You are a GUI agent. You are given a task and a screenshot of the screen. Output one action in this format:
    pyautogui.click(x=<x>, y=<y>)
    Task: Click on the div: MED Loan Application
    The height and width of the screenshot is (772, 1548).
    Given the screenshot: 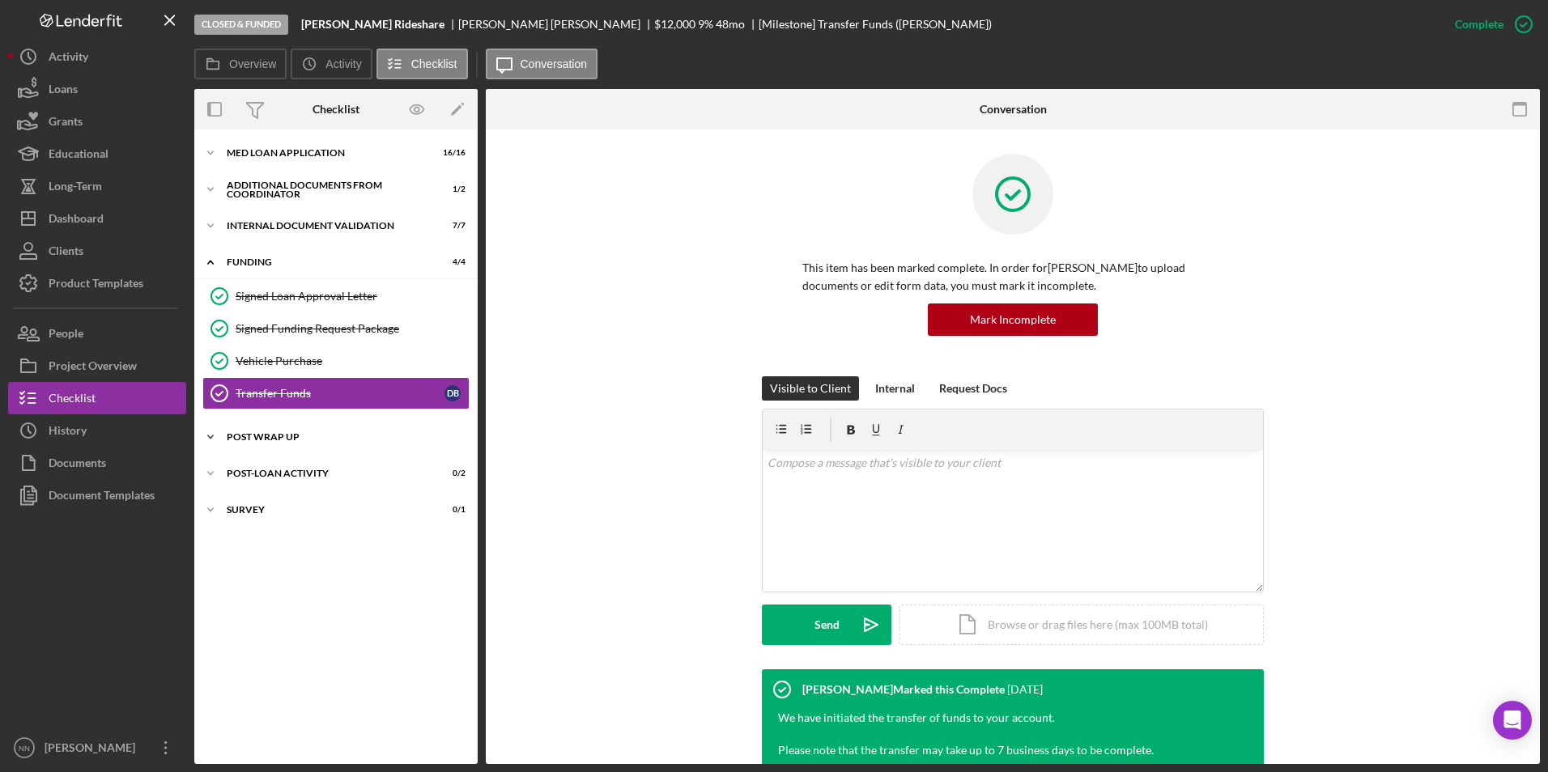 What is the action you would take?
    pyautogui.click(x=325, y=153)
    